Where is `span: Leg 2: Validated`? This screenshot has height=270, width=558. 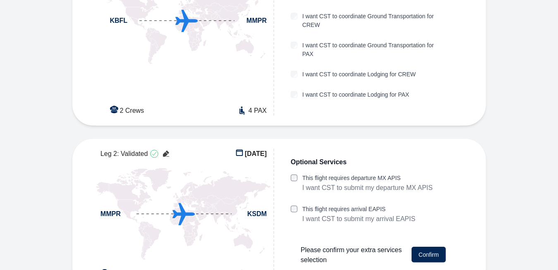 span: Leg 2: Validated is located at coordinates (124, 154).